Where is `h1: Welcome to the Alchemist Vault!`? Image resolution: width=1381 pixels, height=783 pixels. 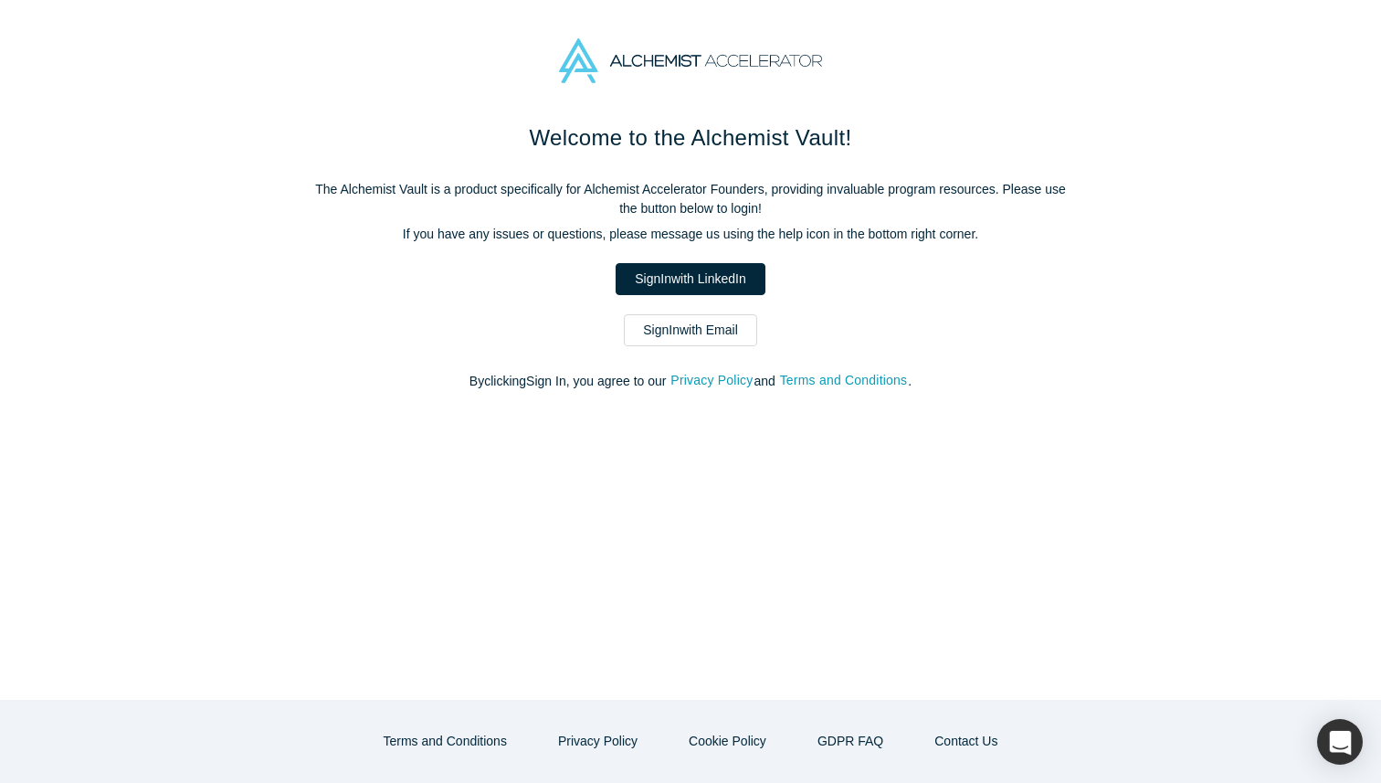
h1: Welcome to the Alchemist Vault! is located at coordinates (691, 138).